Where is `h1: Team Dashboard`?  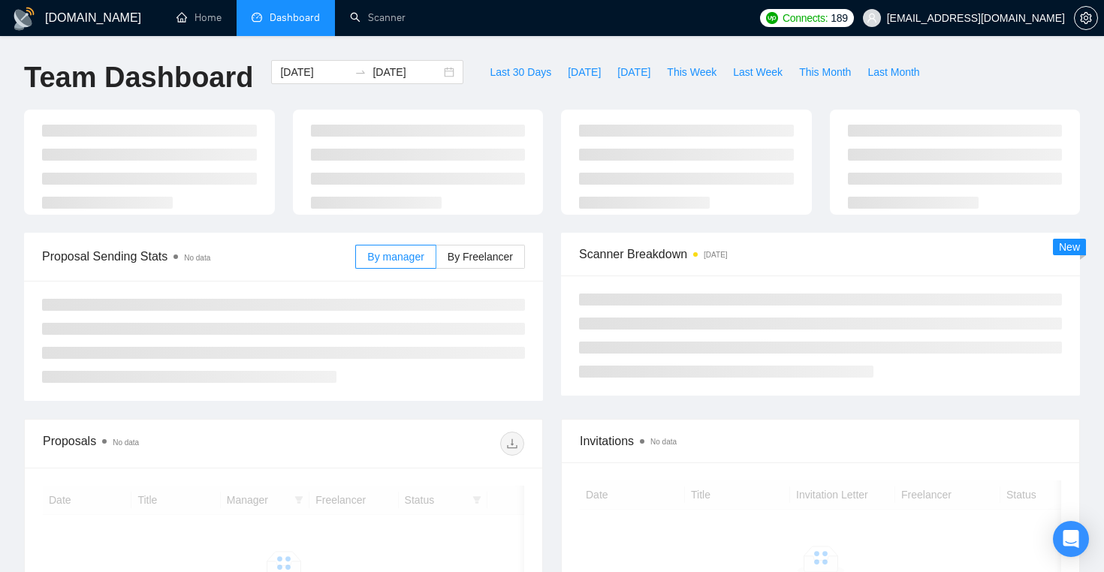 h1: Team Dashboard is located at coordinates (138, 77).